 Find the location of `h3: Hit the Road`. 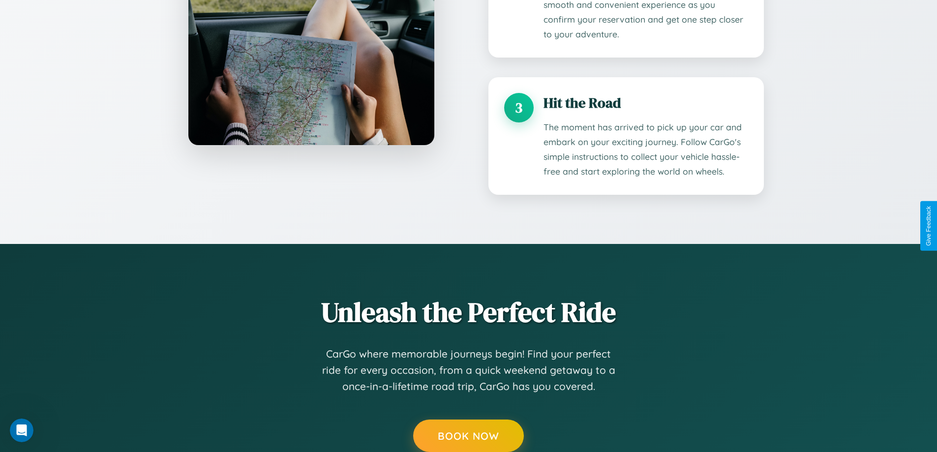

h3: Hit the Road is located at coordinates (646, 103).